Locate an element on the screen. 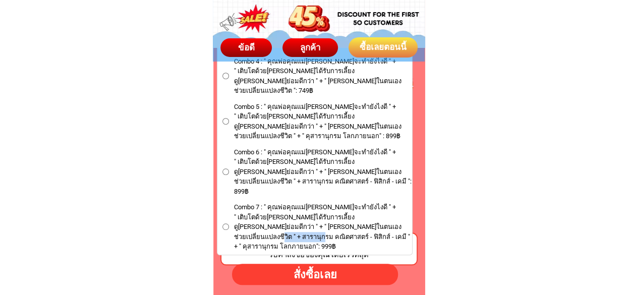 The height and width of the screenshot is (295, 638). span: ข้อดี is located at coordinates (246, 47).